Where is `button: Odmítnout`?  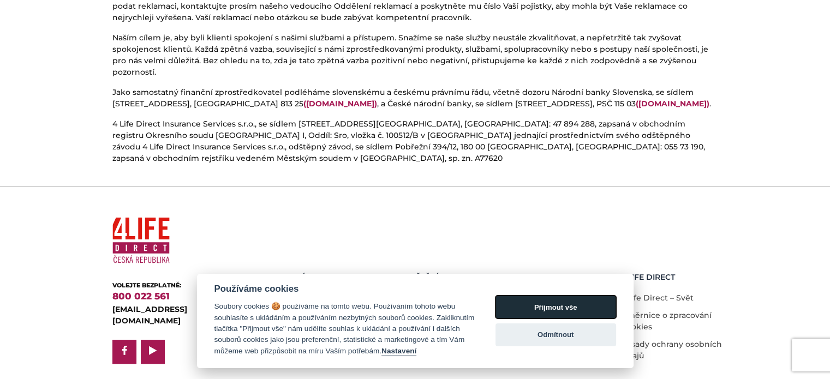
button: Odmítnout is located at coordinates (556, 335).